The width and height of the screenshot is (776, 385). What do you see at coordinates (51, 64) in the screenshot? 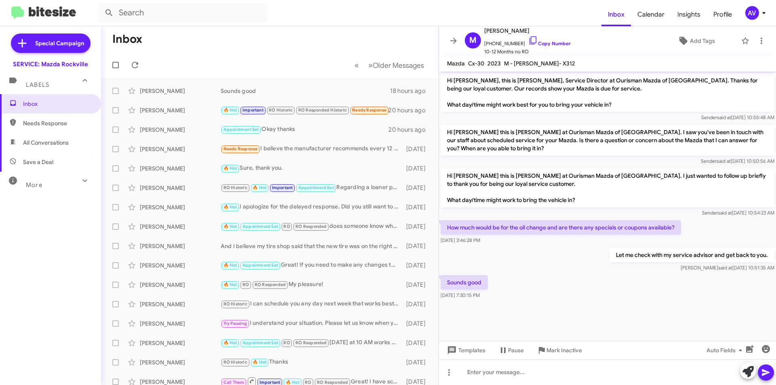
I see `div: SERVICE: Mazda Rockville` at bounding box center [51, 64].